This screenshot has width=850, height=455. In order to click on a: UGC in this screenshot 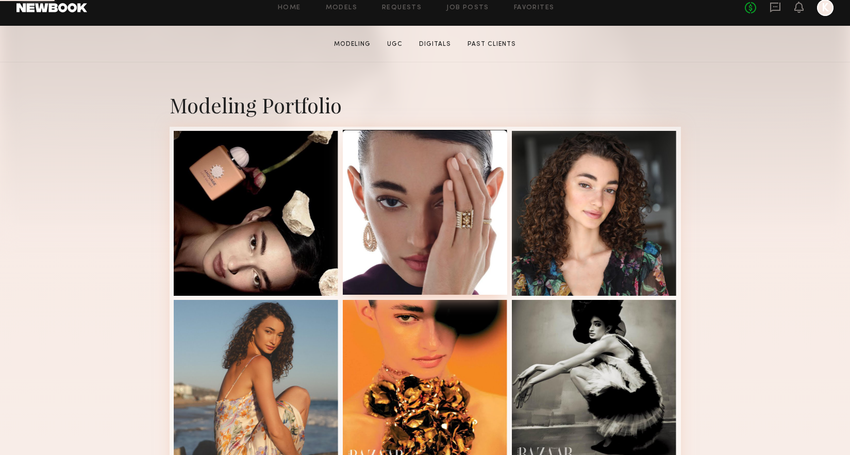, I will do `click(395, 44)`.